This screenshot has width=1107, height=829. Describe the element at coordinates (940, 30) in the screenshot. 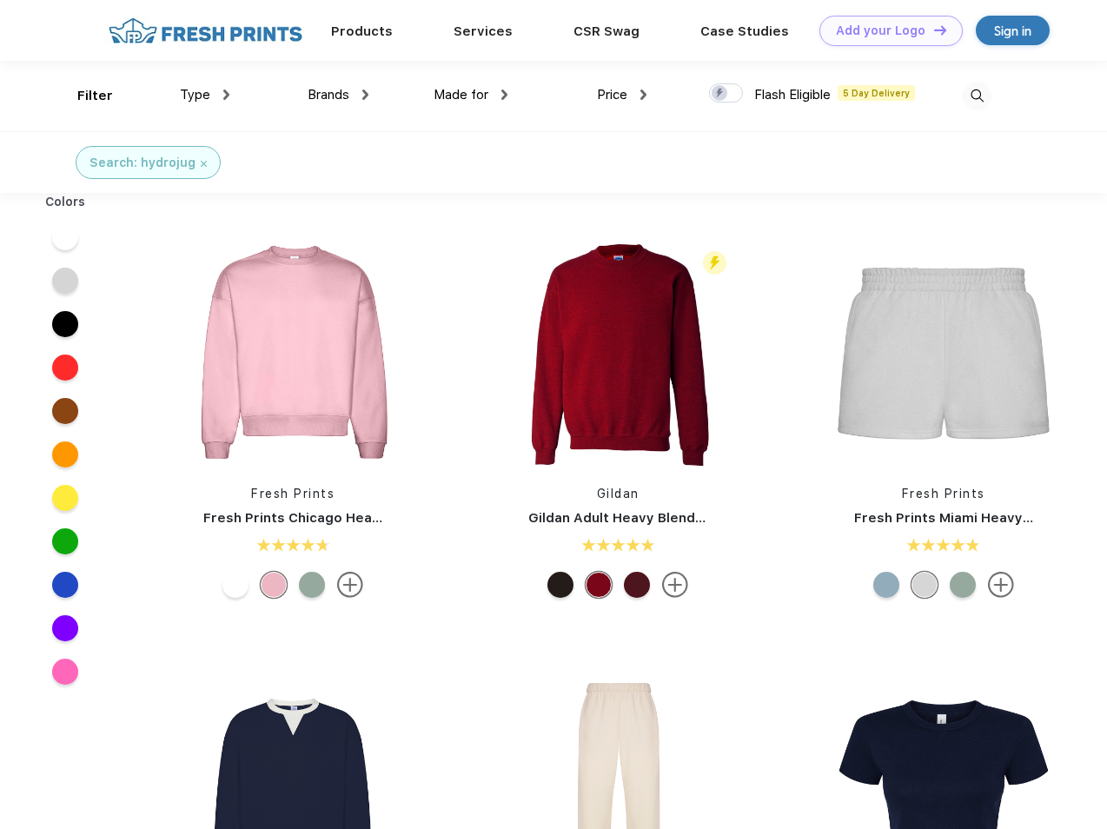

I see `img: DT` at that location.